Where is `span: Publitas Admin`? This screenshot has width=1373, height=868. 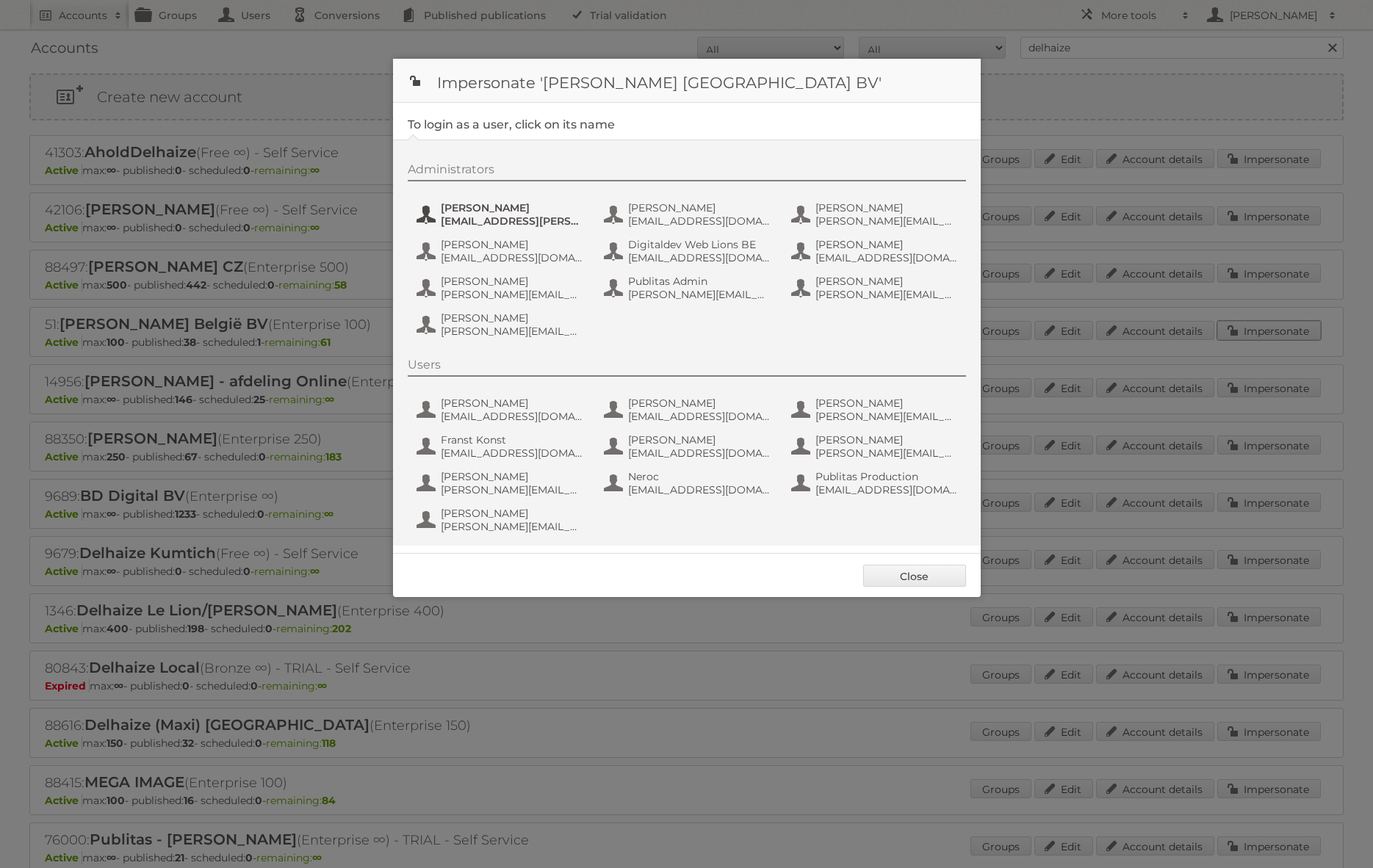
span: Publitas Admin is located at coordinates (699, 281).